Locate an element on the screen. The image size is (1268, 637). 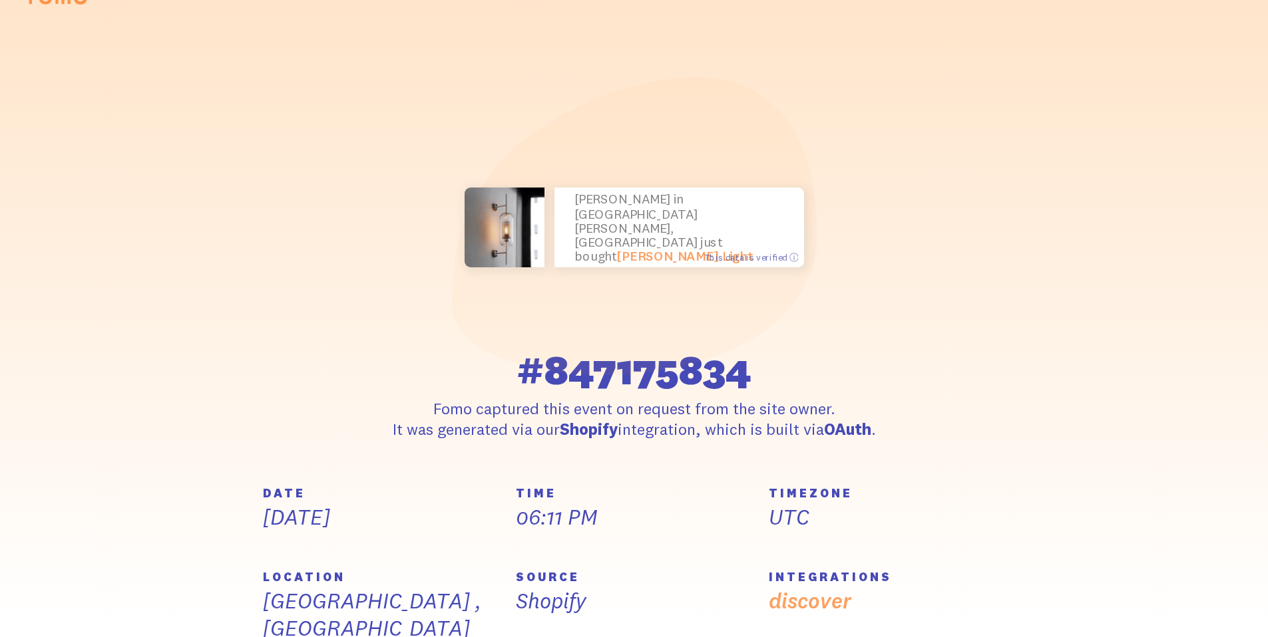
strong: Shopify is located at coordinates (588, 429).